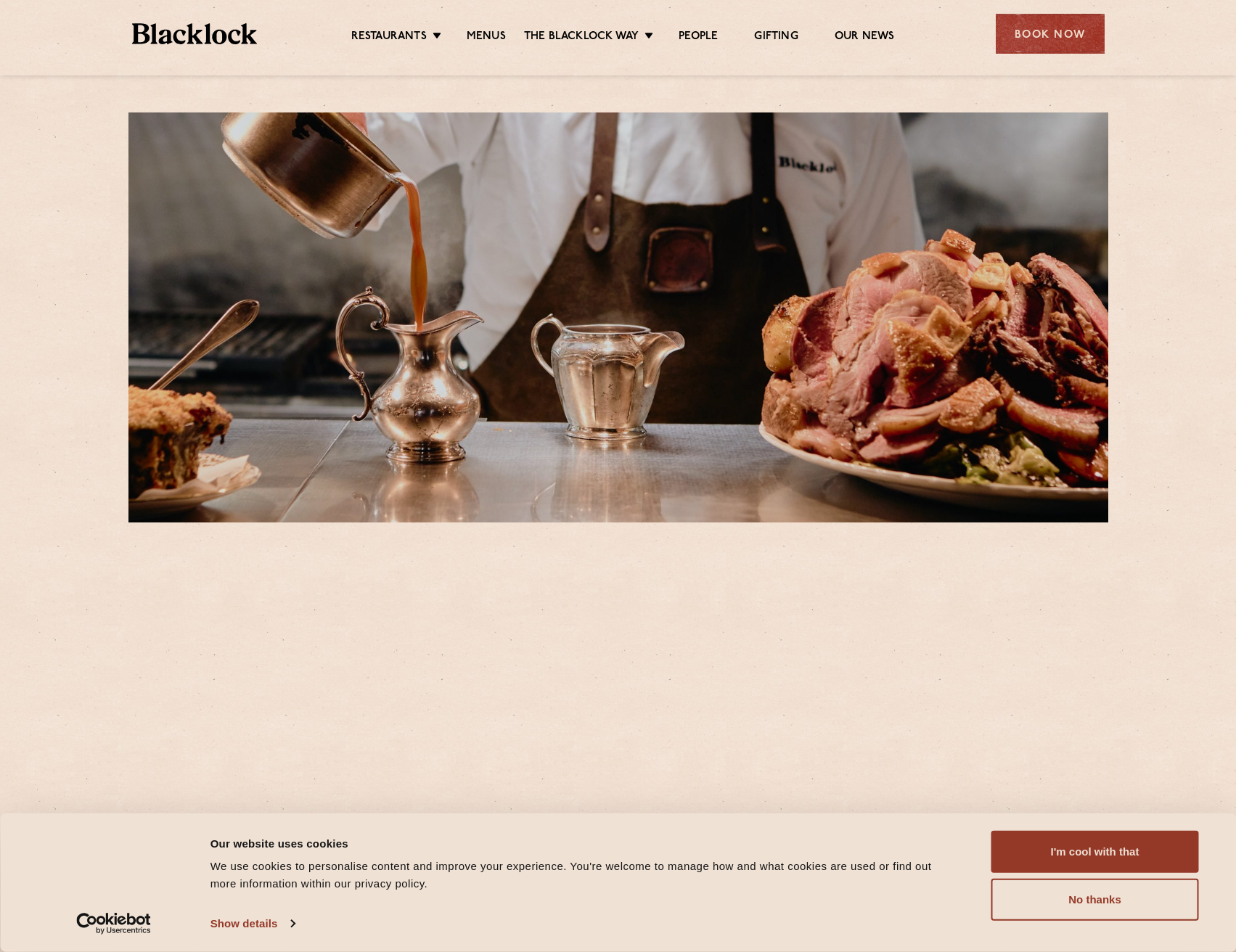  What do you see at coordinates (1095, 900) in the screenshot?
I see `button: No thanks` at bounding box center [1095, 900].